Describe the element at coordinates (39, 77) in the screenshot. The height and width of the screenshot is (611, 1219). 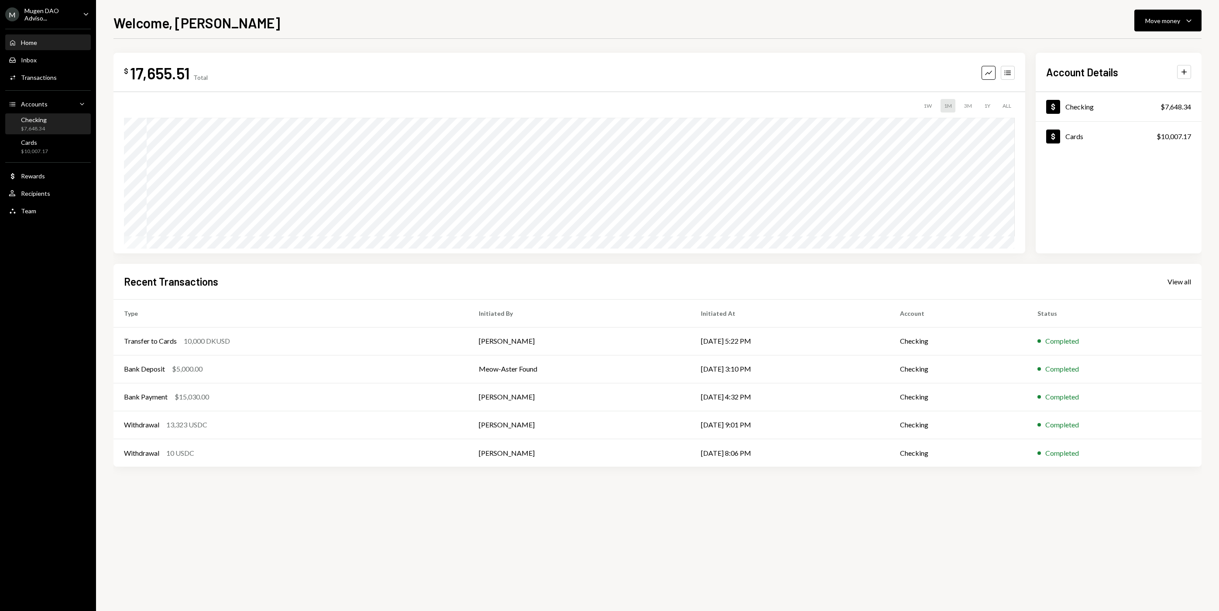
I see `div: Transactions` at that location.